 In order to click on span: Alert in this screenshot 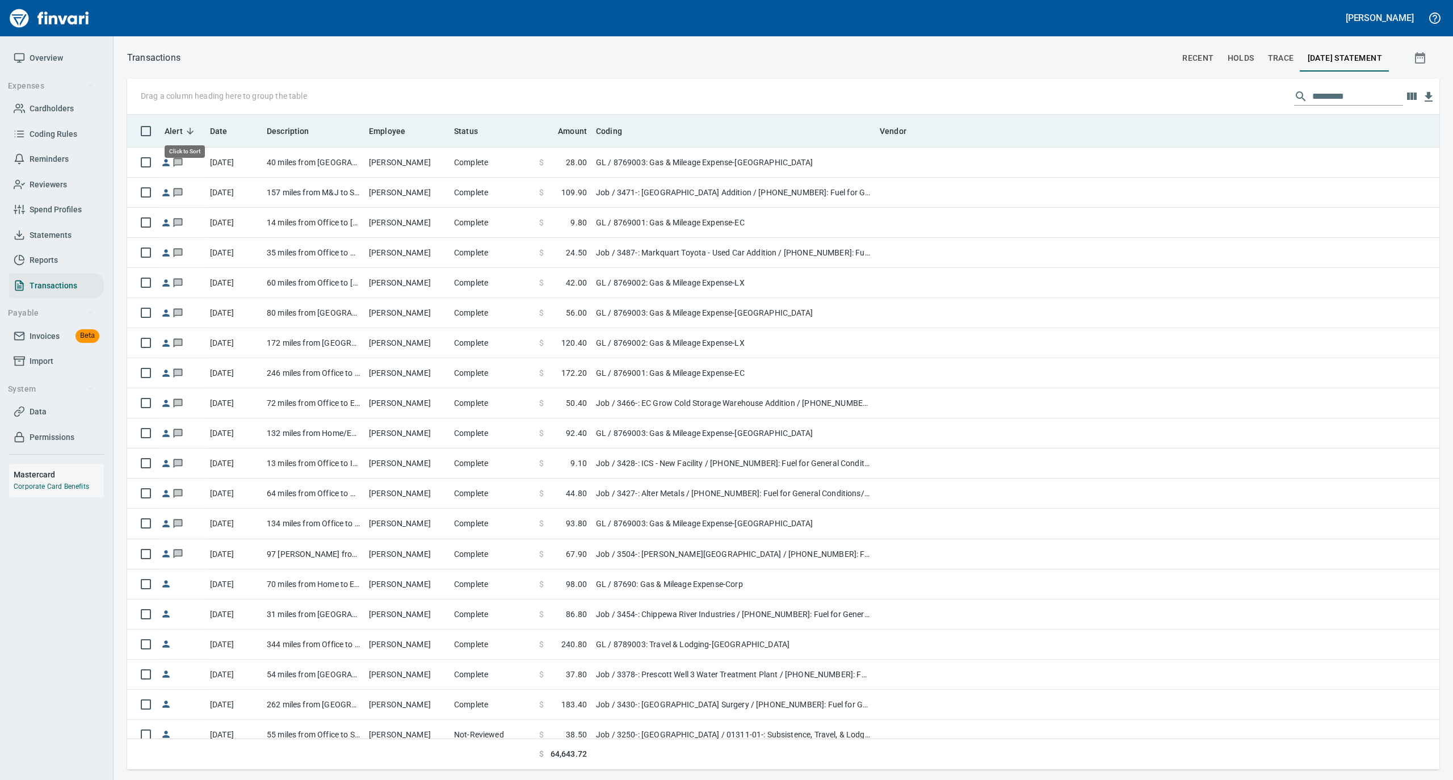, I will do `click(174, 131)`.